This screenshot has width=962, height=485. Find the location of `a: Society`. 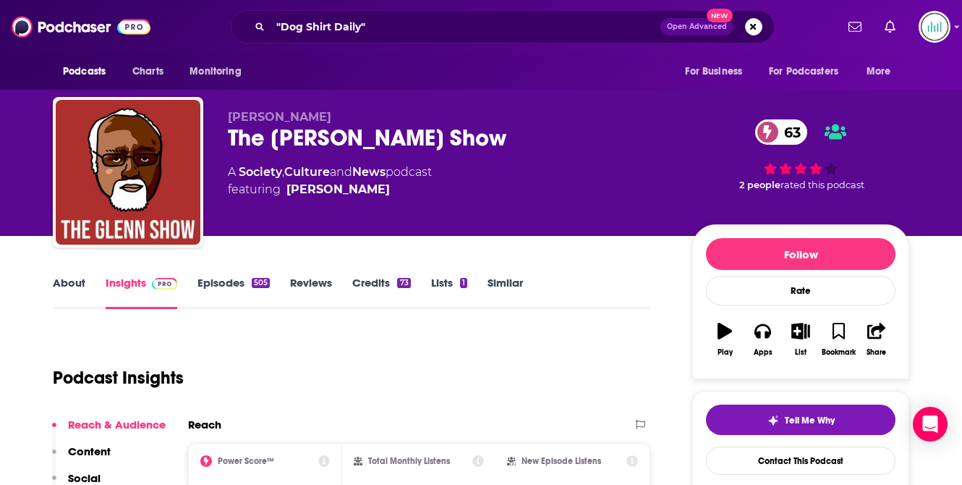

a: Society is located at coordinates (260, 171).